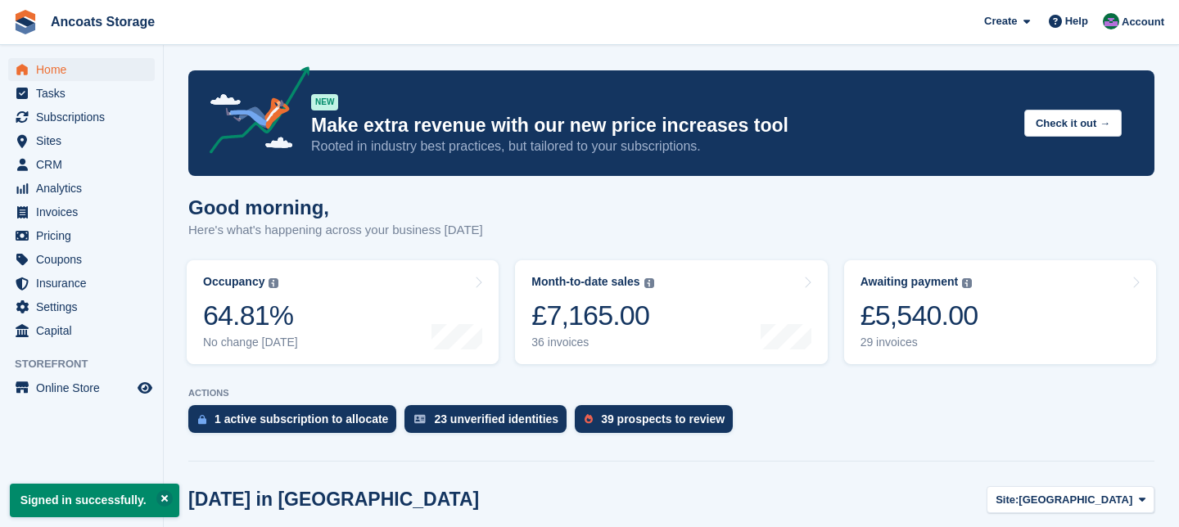  I want to click on div: Month-to-date sales, so click(585, 282).